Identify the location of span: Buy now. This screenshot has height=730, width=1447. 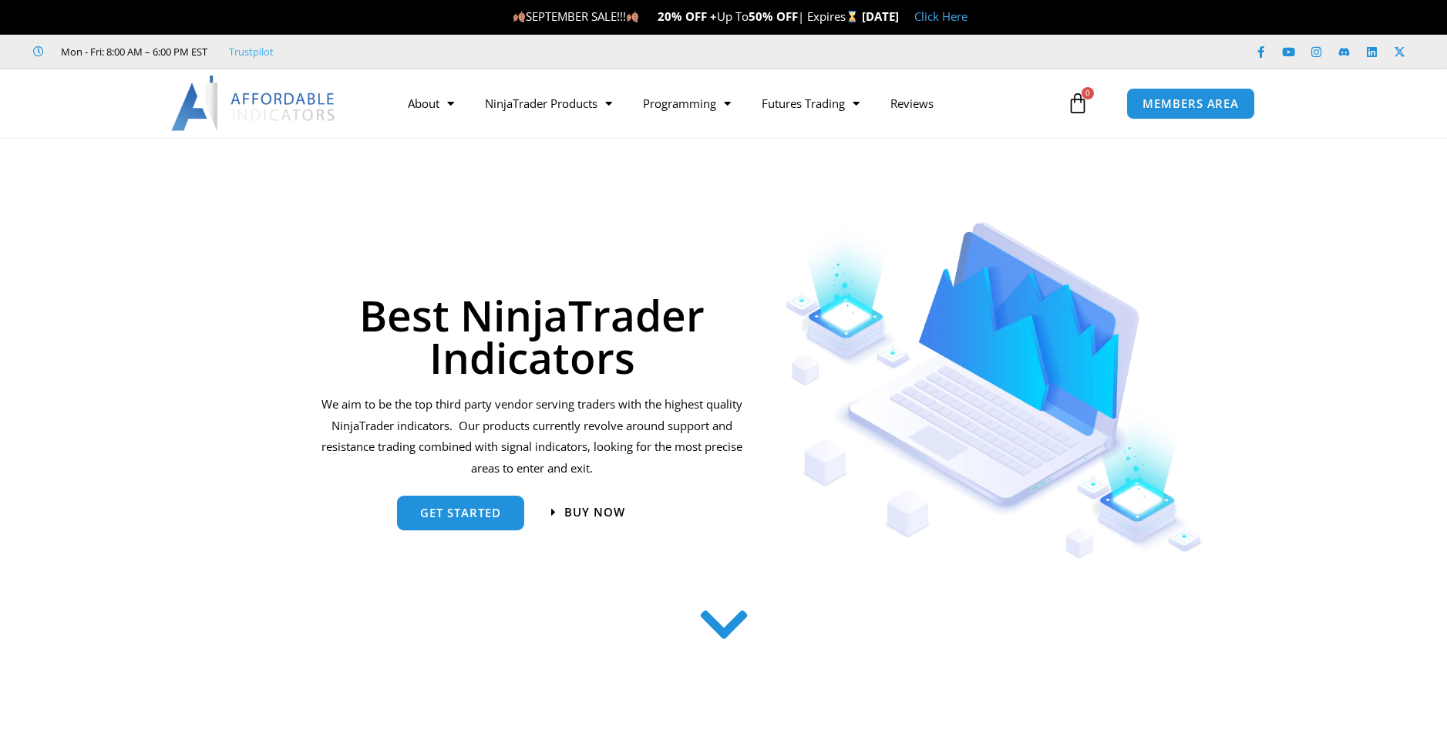
(594, 512).